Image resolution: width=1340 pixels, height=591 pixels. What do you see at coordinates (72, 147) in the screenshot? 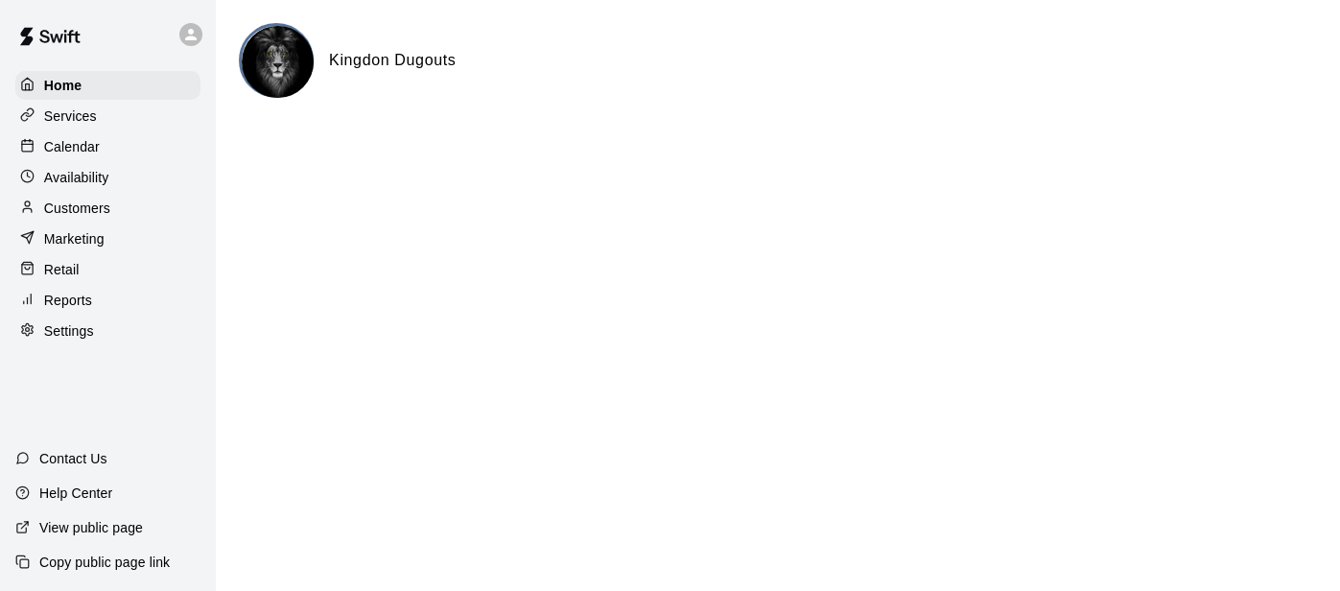
I see `p: Calendar` at bounding box center [72, 147].